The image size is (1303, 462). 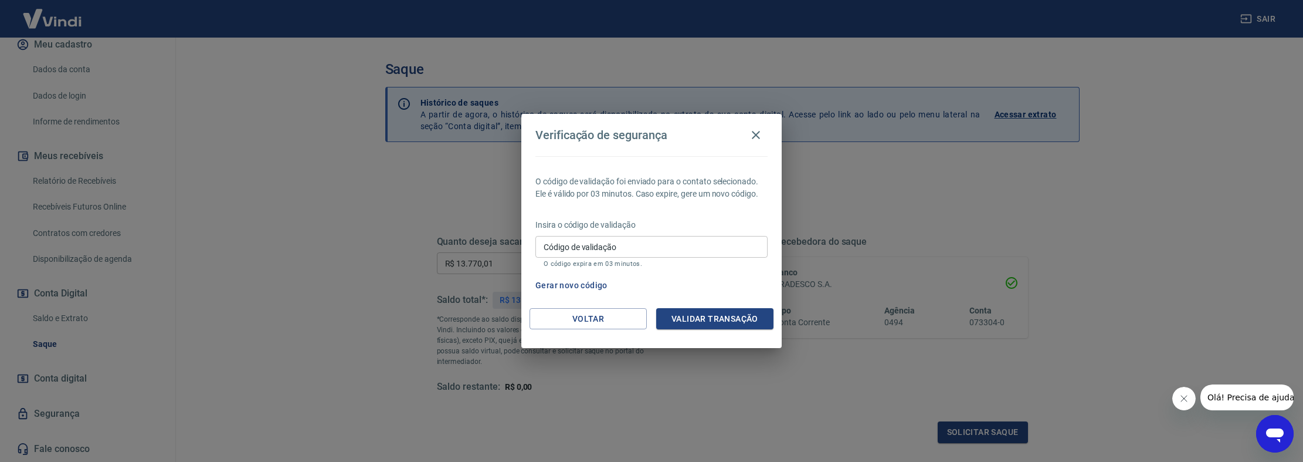 What do you see at coordinates (652, 225) in the screenshot?
I see `p: Insira o código de validação` at bounding box center [652, 225].